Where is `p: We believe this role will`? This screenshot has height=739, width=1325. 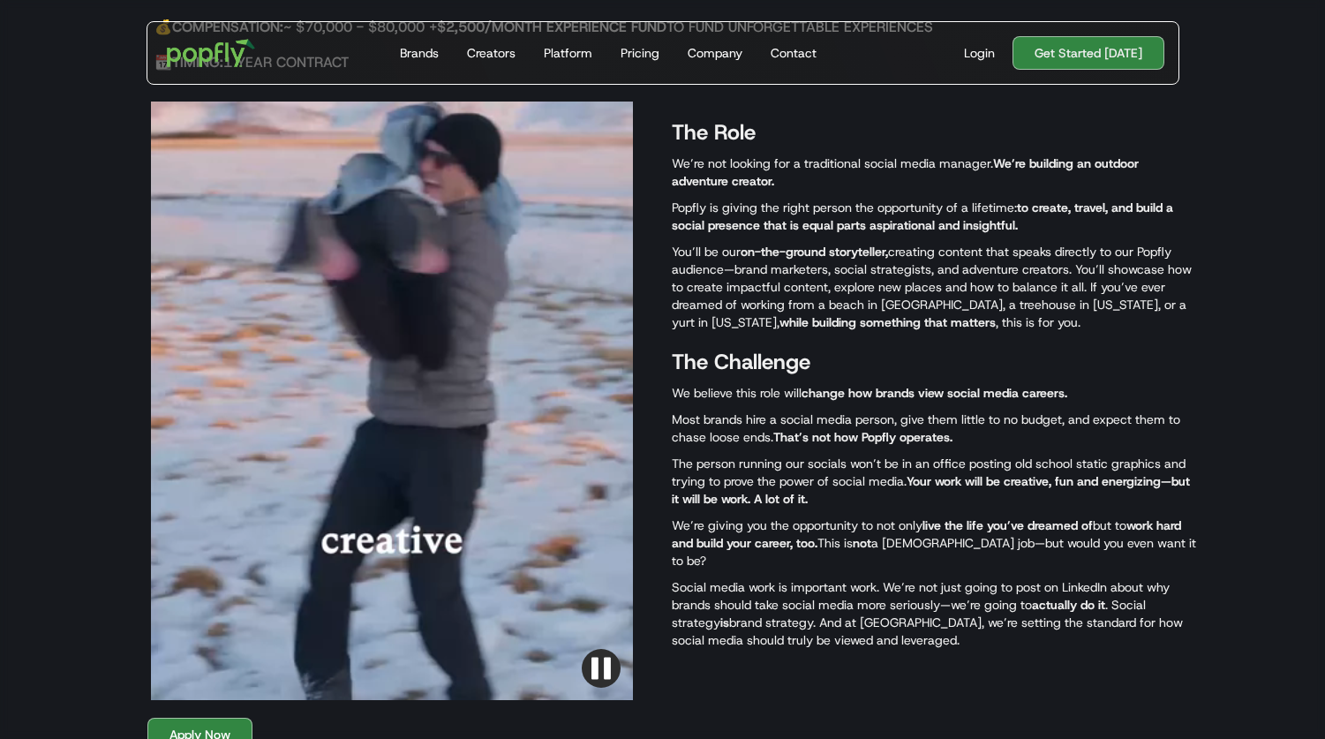
p: We believe this role will is located at coordinates (934, 393).